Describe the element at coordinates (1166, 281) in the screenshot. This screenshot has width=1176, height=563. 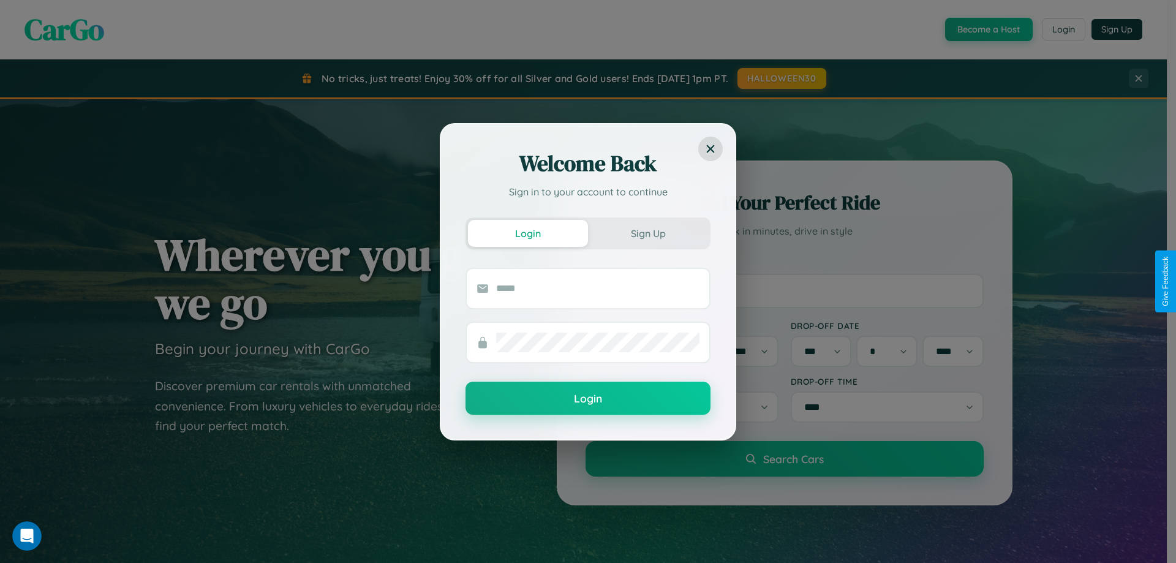
I see `div: Give Feedback` at that location.